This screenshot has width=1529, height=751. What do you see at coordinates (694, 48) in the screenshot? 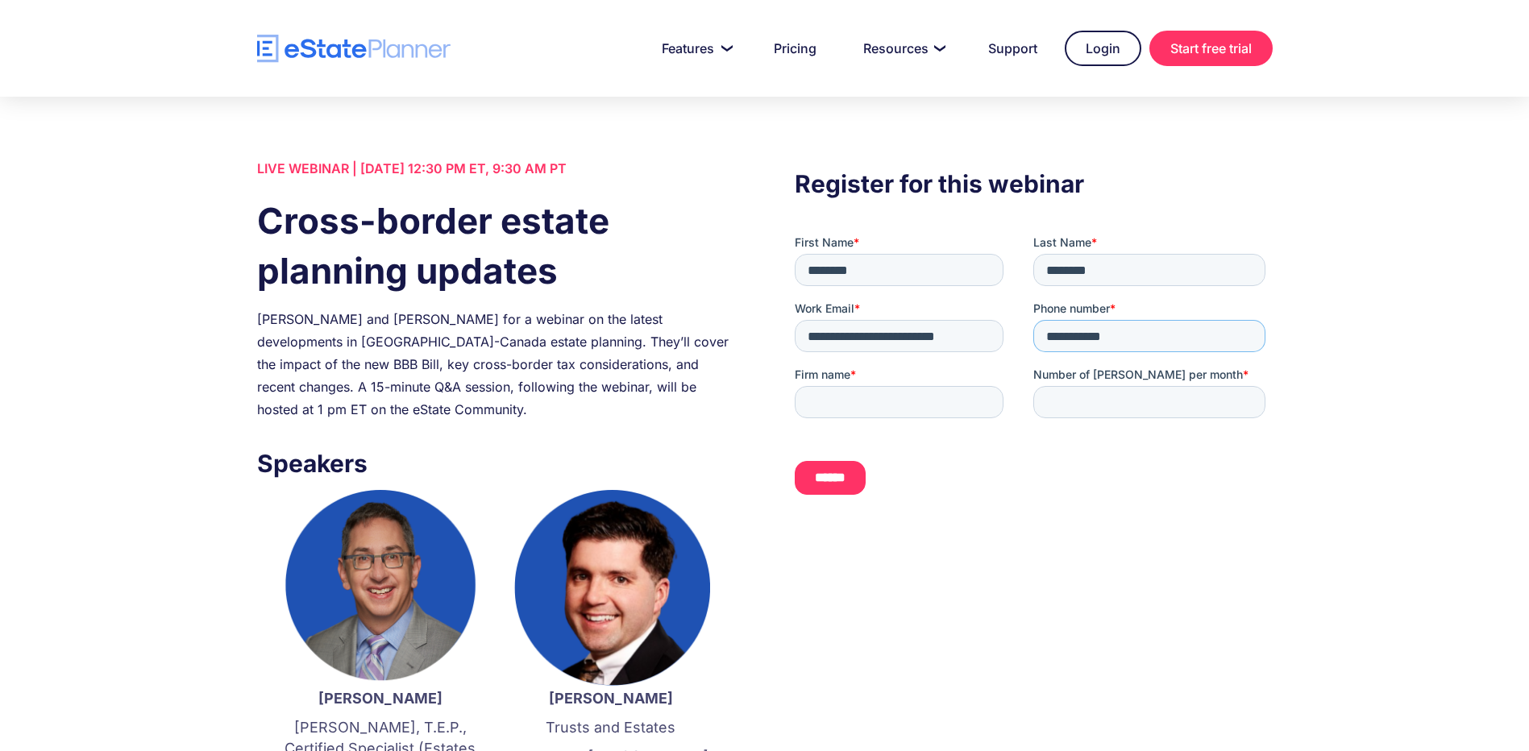
I see `a: Features` at bounding box center [694, 48].